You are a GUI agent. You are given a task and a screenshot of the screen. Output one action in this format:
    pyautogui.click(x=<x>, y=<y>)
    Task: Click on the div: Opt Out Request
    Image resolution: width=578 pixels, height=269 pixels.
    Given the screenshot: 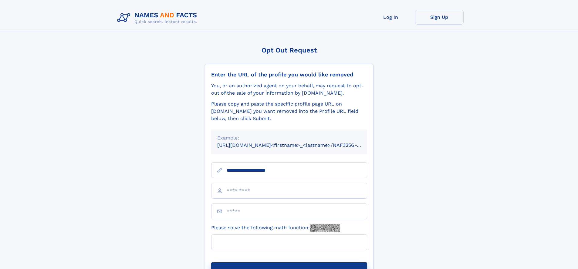 What is the action you would take?
    pyautogui.click(x=289, y=50)
    